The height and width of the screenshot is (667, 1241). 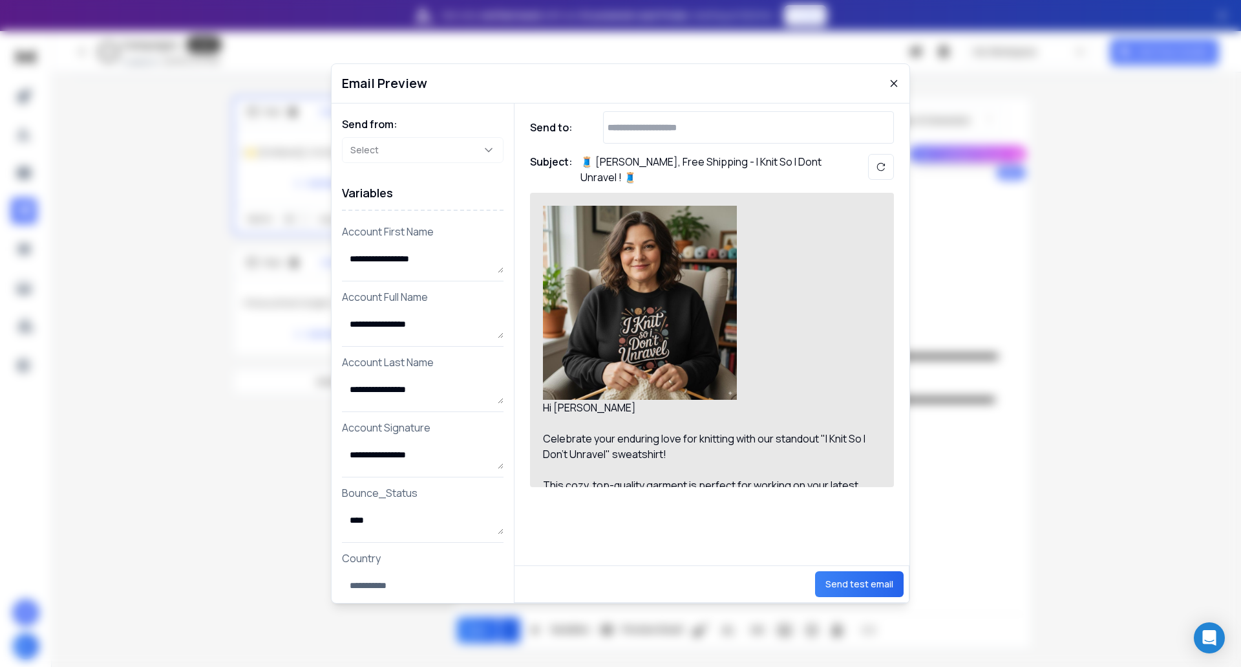 I want to click on h1: Variables, so click(x=423, y=193).